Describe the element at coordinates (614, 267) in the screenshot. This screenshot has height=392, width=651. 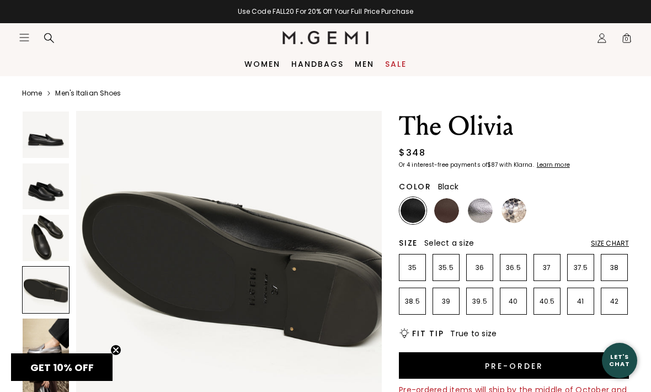
I see `p: 38` at that location.